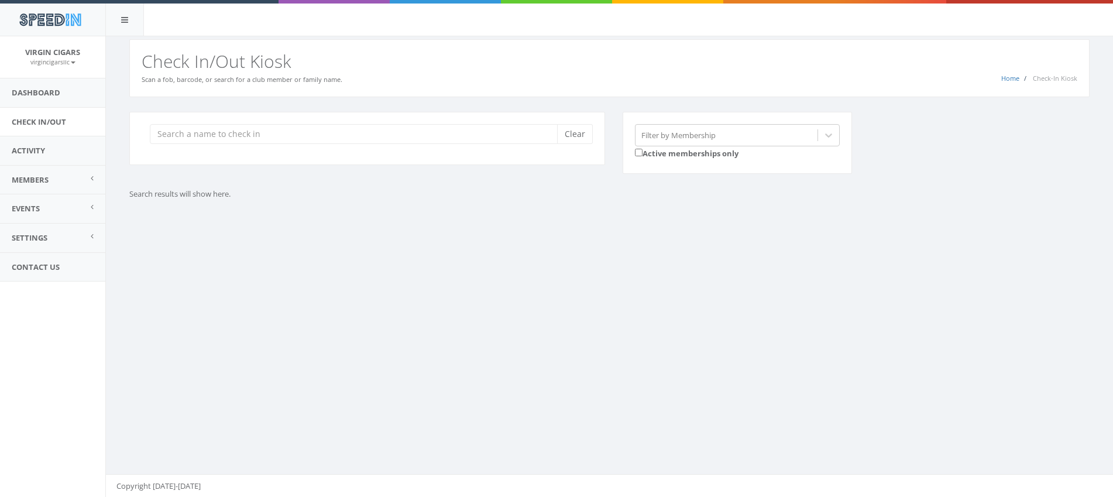 The height and width of the screenshot is (497, 1113). Describe the element at coordinates (358, 134) in the screenshot. I see `input: Search a name to check in` at that location.